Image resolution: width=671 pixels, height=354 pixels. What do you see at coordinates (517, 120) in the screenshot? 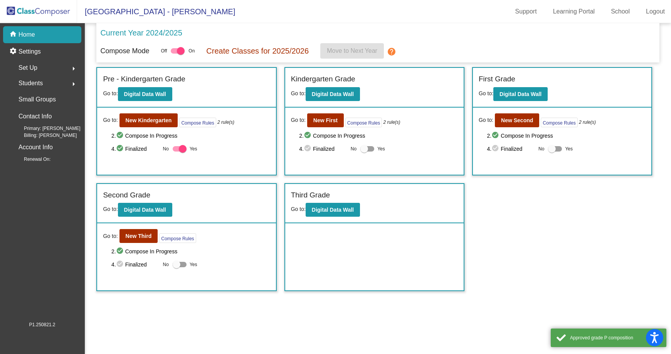
I see `button: New Second` at bounding box center [517, 120].